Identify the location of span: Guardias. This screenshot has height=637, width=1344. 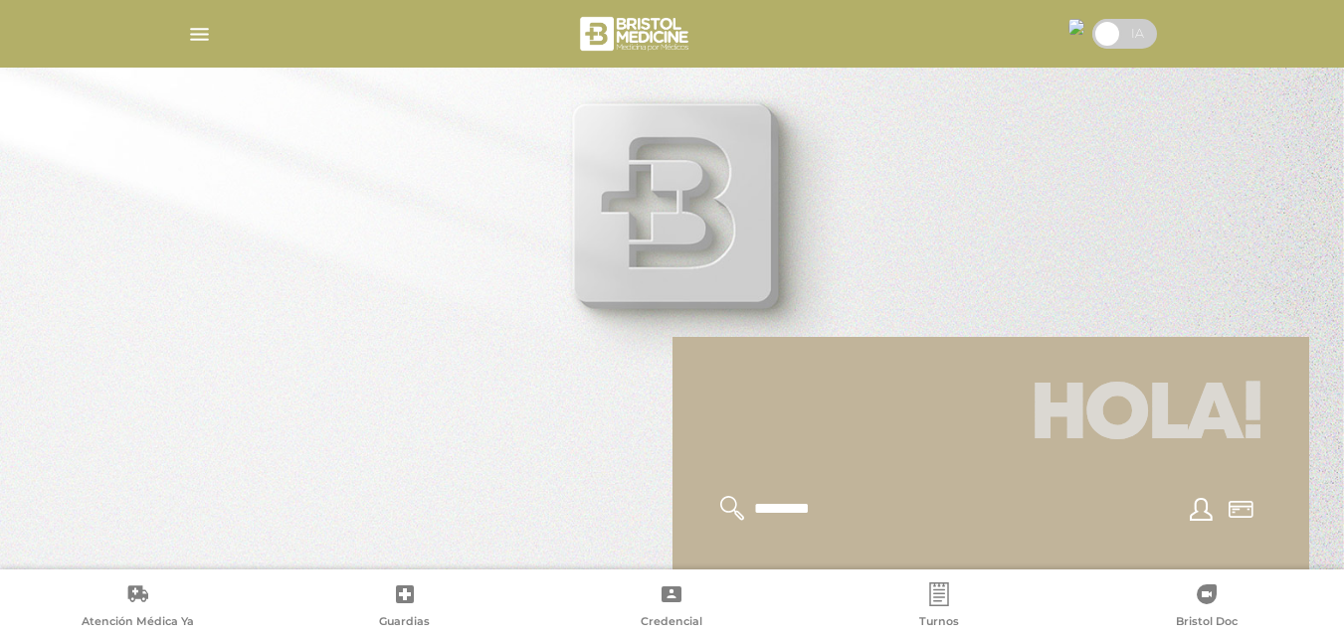
(404, 624).